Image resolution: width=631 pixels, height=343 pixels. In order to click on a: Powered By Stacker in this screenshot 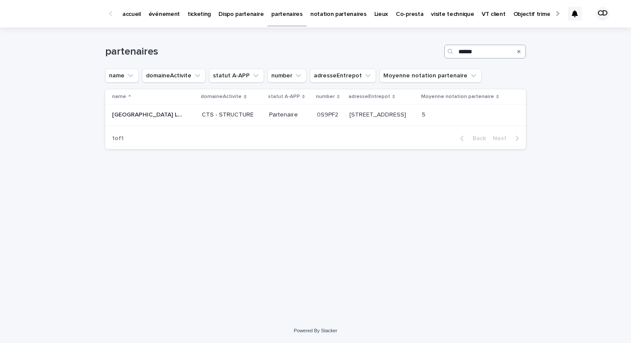, I will do `click(315, 330)`.